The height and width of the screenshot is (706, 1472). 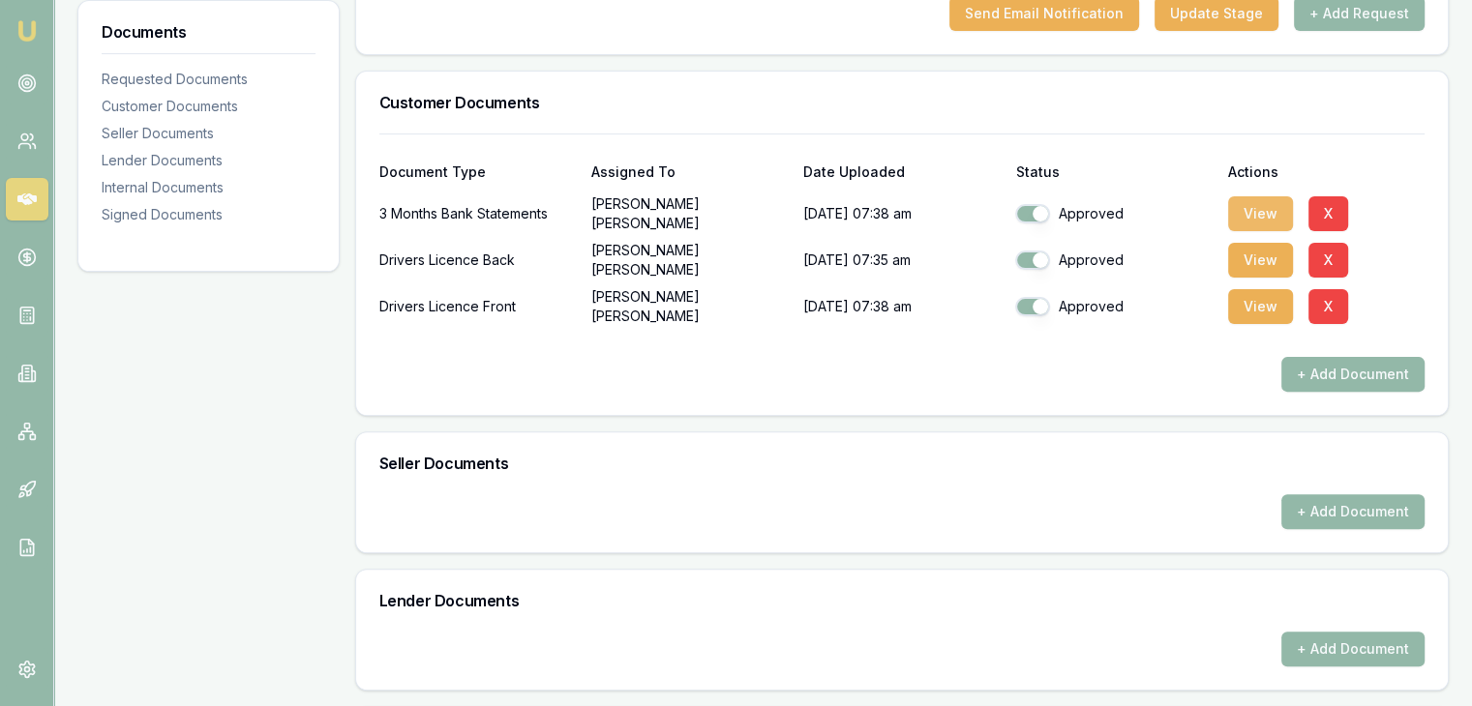 What do you see at coordinates (902, 103) in the screenshot?
I see `h3: Customer Documents` at bounding box center [902, 103].